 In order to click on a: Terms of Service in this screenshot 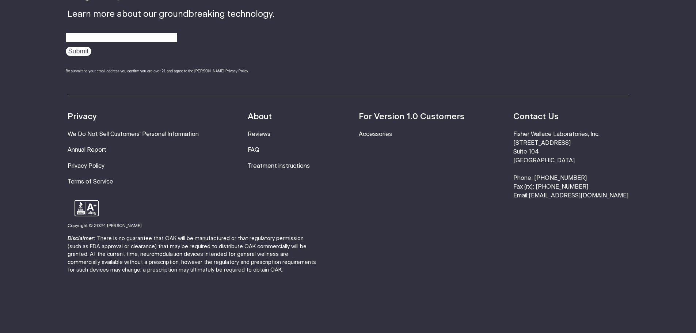, I will do `click(90, 182)`.